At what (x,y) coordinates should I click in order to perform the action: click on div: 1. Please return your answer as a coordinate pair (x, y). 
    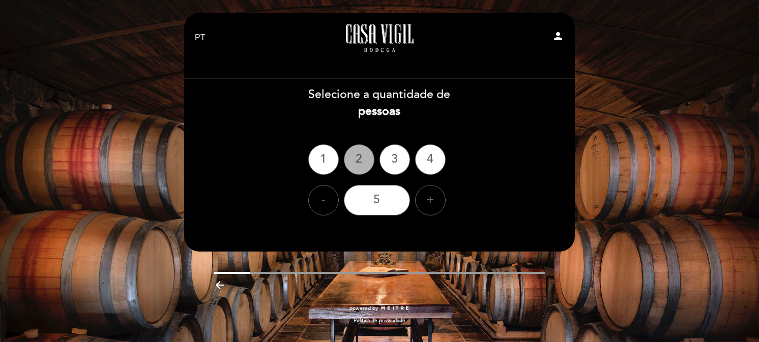
    Looking at the image, I should click on (323, 160).